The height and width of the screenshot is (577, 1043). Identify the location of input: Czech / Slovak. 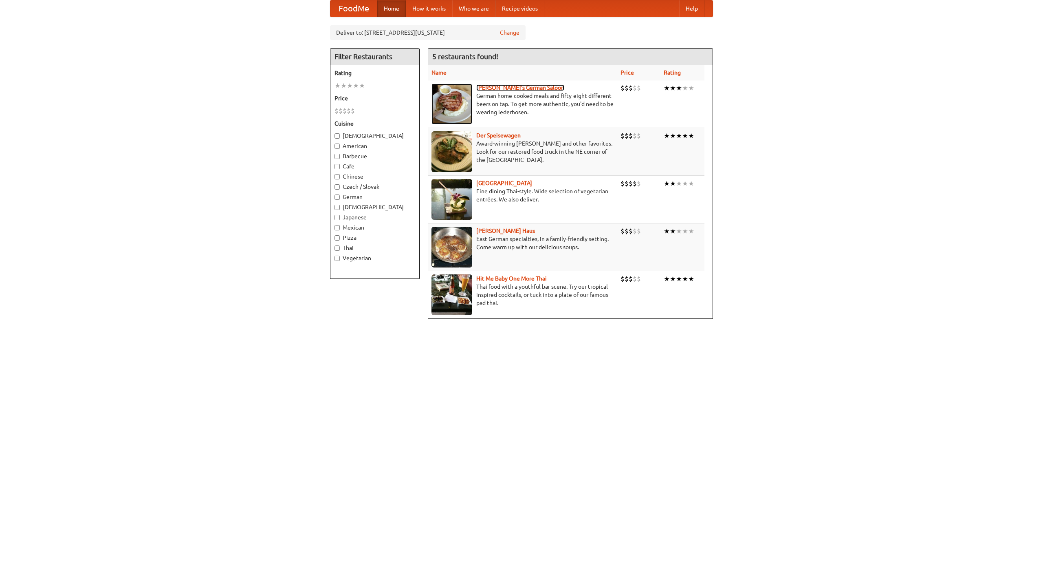
(337, 187).